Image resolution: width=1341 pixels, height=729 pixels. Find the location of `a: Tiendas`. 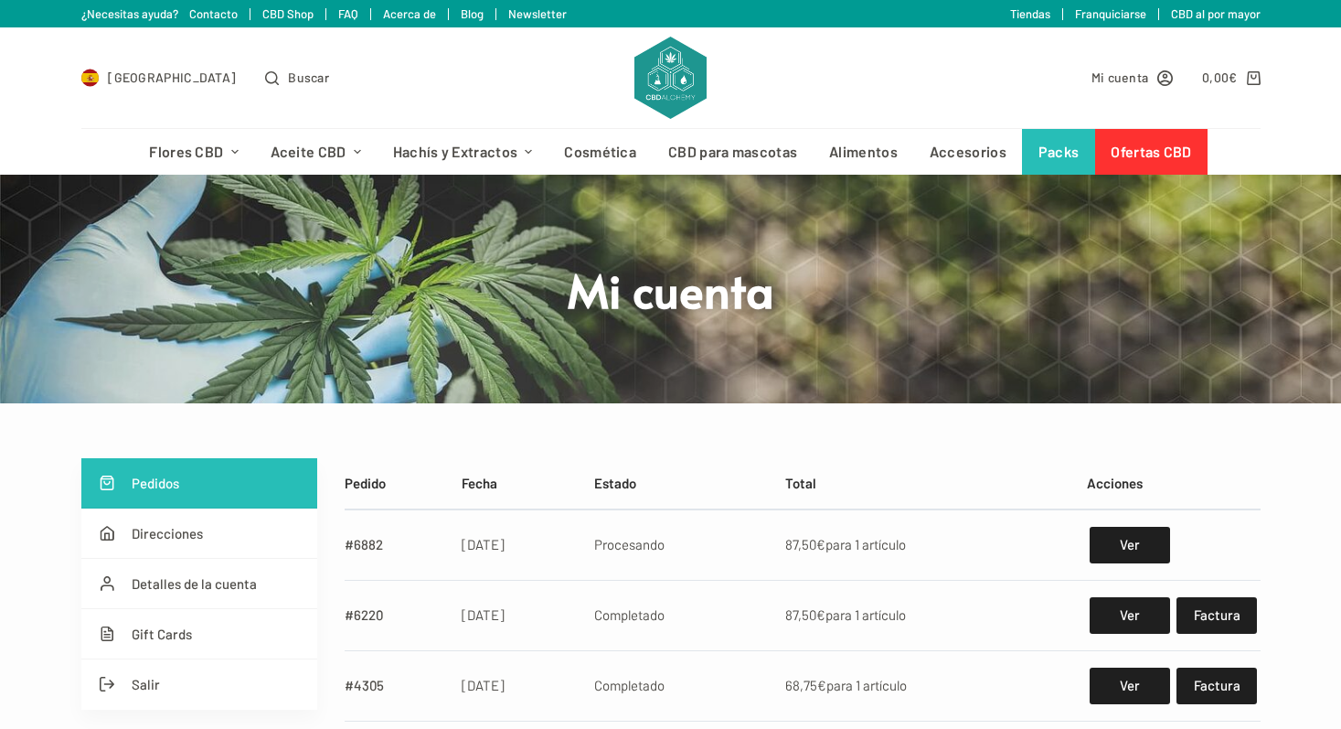

a: Tiendas is located at coordinates (1031, 14).